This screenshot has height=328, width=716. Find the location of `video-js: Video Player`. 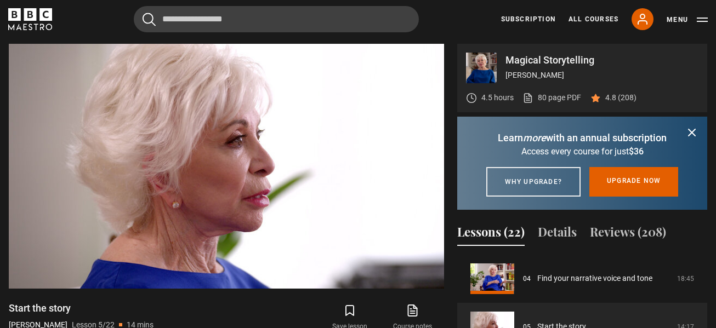

video-js: Video Player is located at coordinates (226, 166).